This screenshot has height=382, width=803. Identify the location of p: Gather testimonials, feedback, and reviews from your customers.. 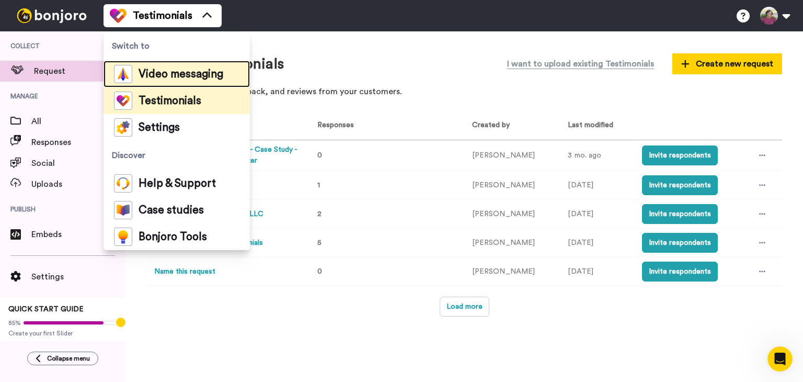
(465, 92).